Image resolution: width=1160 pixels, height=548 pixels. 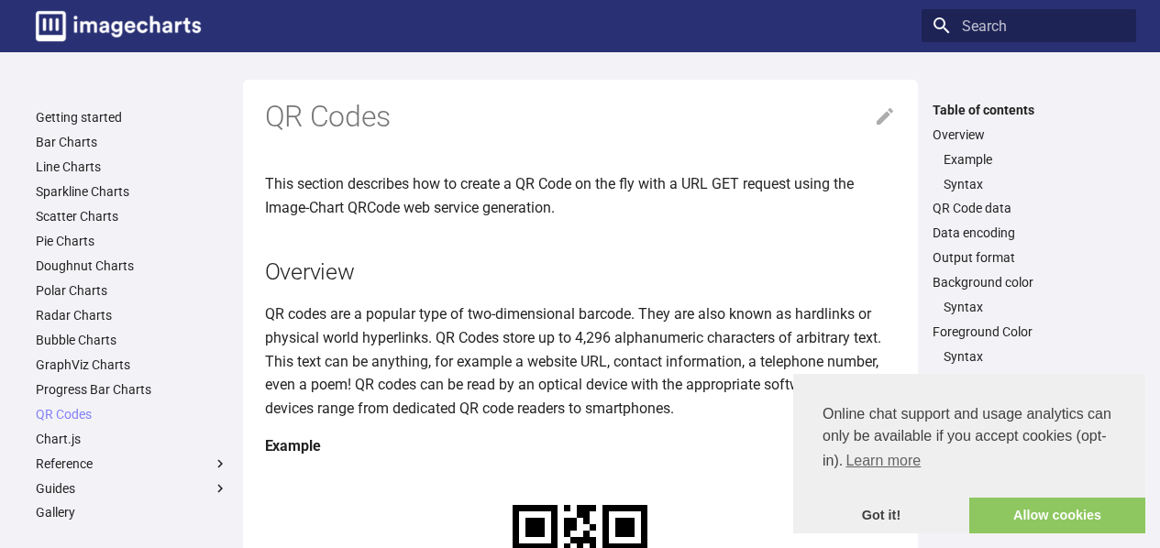 What do you see at coordinates (580, 446) in the screenshot?
I see `h4: Example` at bounding box center [580, 446].